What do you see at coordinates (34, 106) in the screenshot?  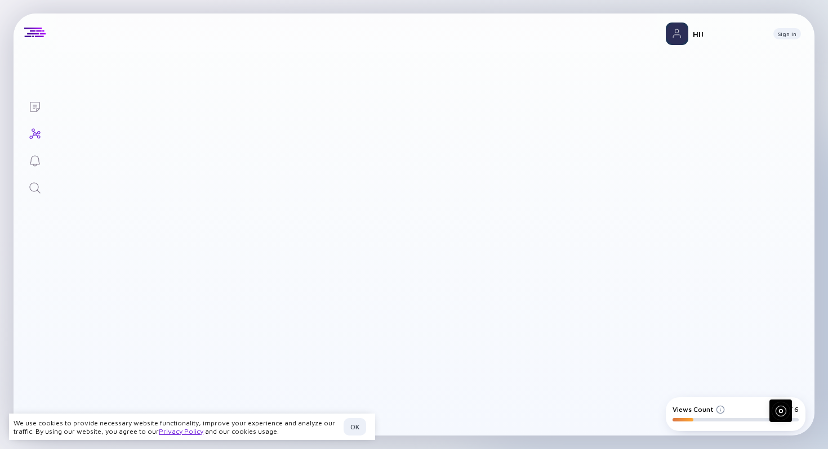 I see `a: Lists` at bounding box center [34, 106].